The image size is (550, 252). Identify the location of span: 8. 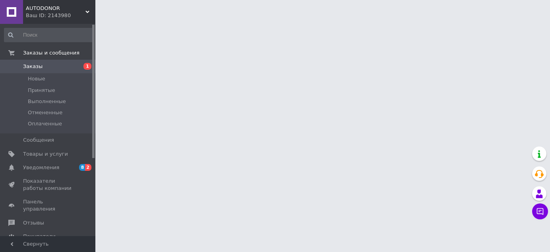
(82, 167).